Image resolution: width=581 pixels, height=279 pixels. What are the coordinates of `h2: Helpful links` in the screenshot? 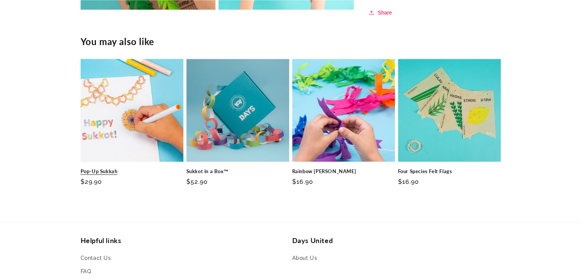 It's located at (185, 240).